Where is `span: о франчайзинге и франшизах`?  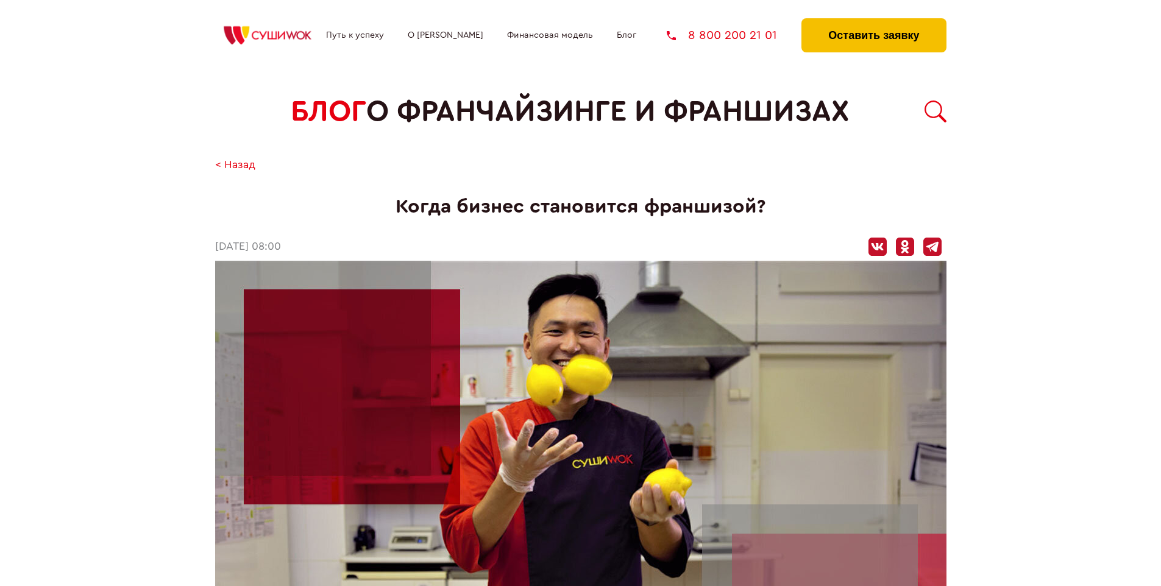
span: о франчайзинге и франшизах is located at coordinates (608, 112).